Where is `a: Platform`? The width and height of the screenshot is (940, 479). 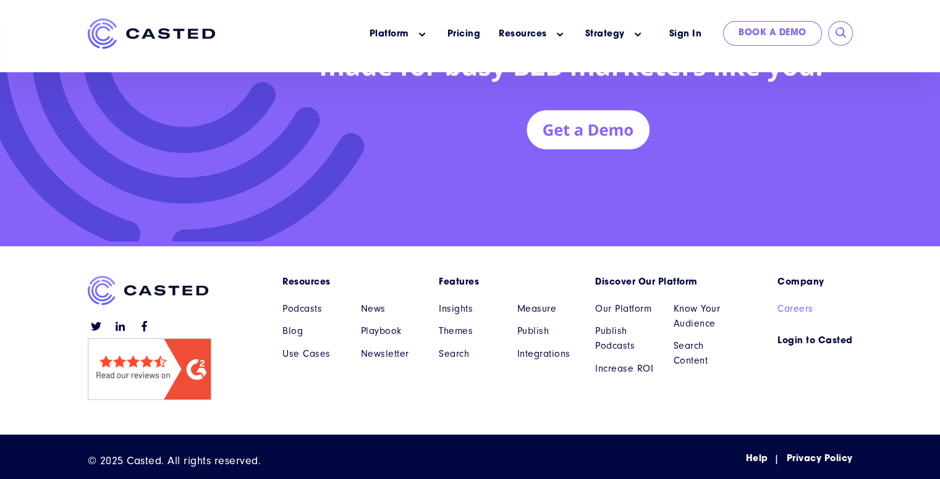
a: Platform is located at coordinates (389, 34).